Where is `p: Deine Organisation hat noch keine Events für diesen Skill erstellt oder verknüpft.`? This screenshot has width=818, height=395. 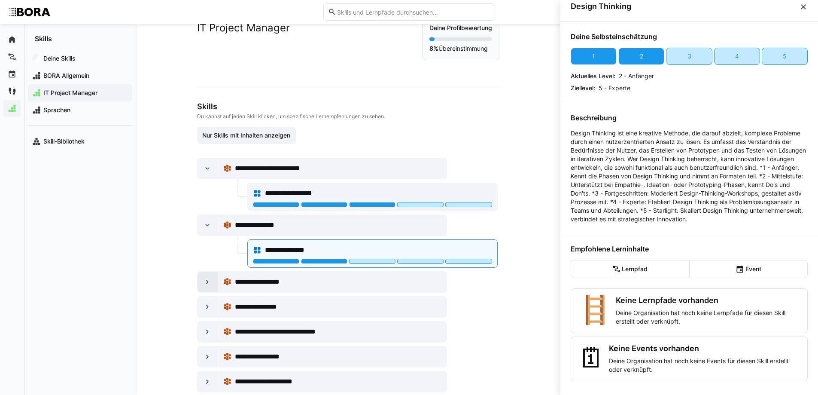
p: Deine Organisation hat noch keine Events für diesen Skill erstellt oder verknüpft. is located at coordinates (705, 365).